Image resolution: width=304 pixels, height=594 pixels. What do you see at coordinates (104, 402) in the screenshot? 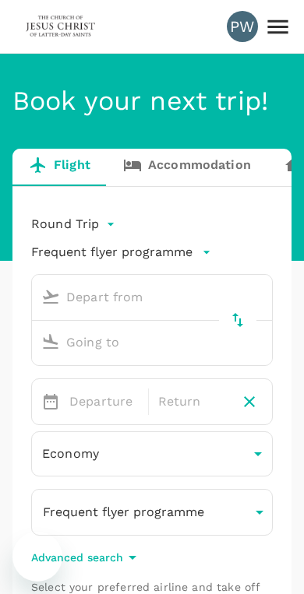
I see `p: Departure` at bounding box center [104, 402].